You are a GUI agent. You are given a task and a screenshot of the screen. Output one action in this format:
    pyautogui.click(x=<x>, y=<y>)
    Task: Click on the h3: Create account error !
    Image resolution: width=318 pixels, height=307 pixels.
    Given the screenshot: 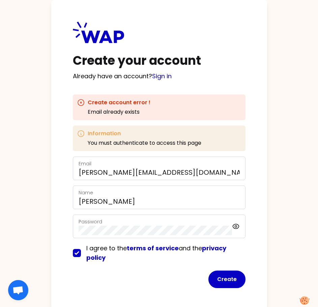 What is the action you would take?
    pyautogui.click(x=119, y=103)
    